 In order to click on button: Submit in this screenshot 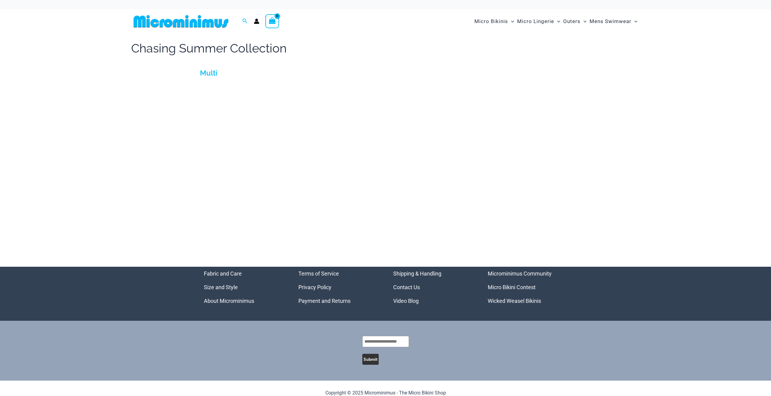, I will do `click(371, 359)`.